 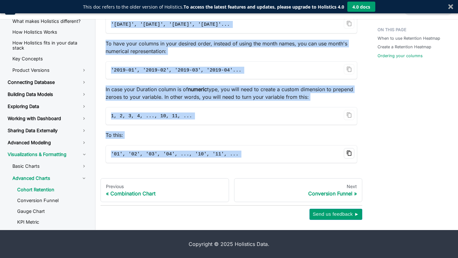 What do you see at coordinates (229, 244) in the screenshot?
I see `div: Copyright © 2025 Holistics Data.` at bounding box center [229, 244].